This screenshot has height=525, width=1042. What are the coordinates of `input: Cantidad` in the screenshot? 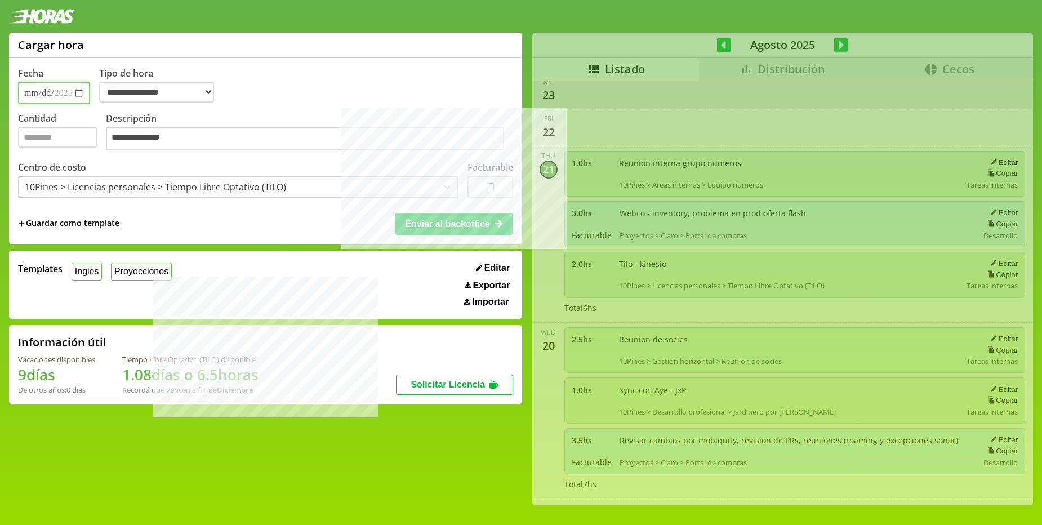 It's located at (57, 137).